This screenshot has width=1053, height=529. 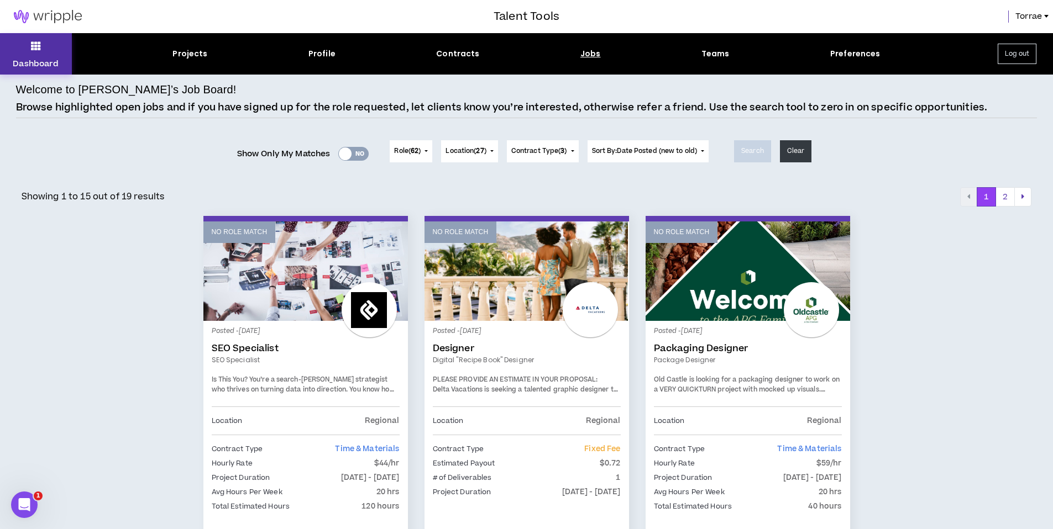 What do you see at coordinates (411, 151) in the screenshot?
I see `button: Role(62)` at bounding box center [411, 151].